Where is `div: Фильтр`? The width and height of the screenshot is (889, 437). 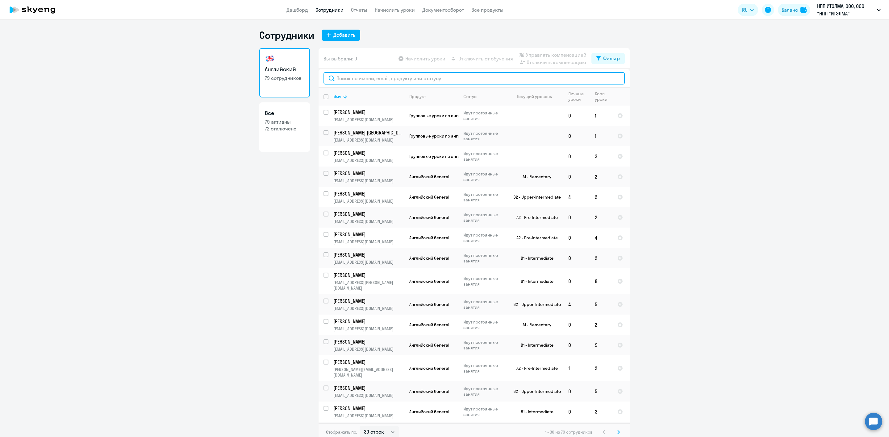
div: Фильтр is located at coordinates (611, 58).